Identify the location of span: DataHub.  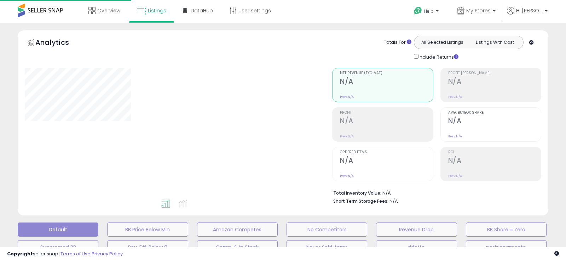
(202, 11).